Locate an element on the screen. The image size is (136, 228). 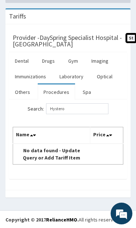
a: RelianceHMO is located at coordinates (62, 220).